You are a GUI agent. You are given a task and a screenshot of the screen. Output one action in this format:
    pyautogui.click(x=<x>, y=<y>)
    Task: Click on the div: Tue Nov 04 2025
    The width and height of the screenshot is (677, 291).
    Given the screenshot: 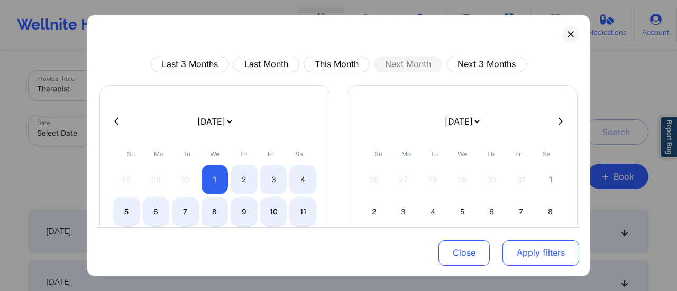 What is the action you would take?
    pyautogui.click(x=432, y=212)
    